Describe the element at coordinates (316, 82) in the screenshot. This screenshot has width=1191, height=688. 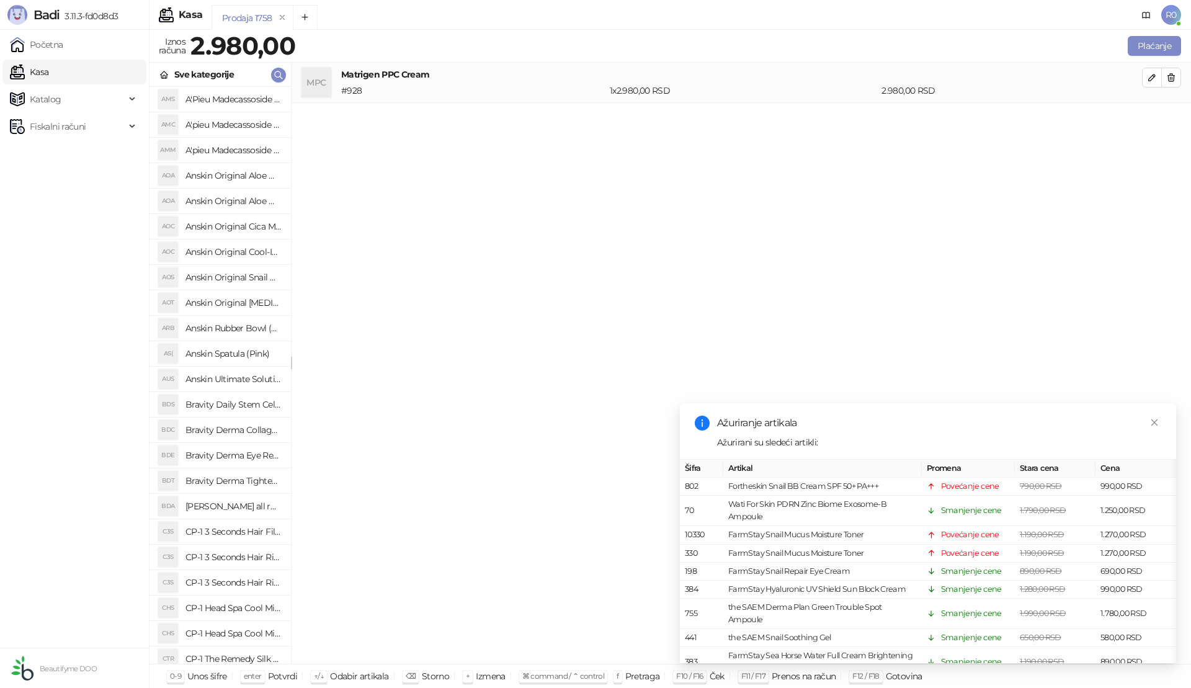
I see `div: MPC` at that location.